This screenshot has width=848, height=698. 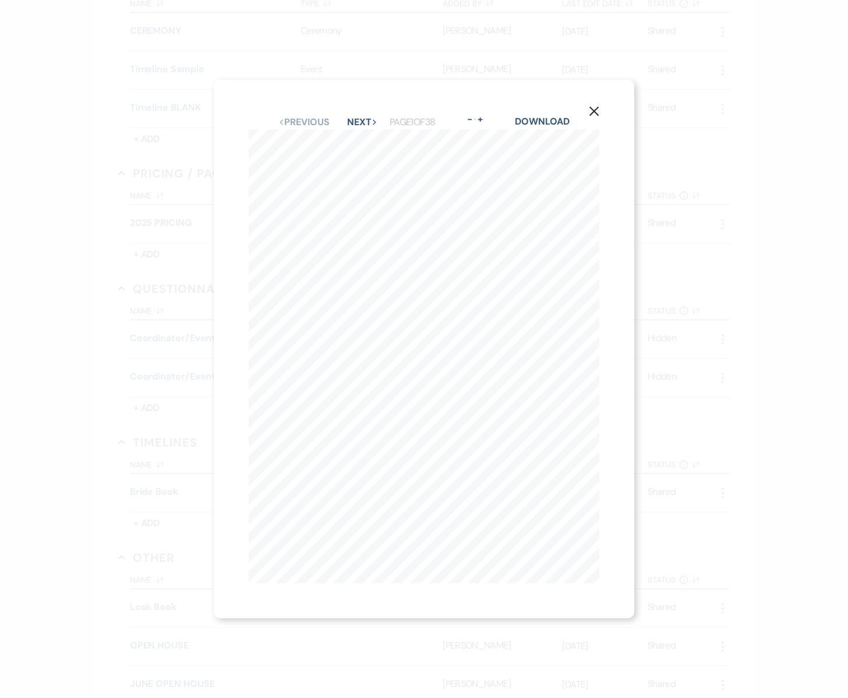 I want to click on a: Download, so click(x=541, y=121).